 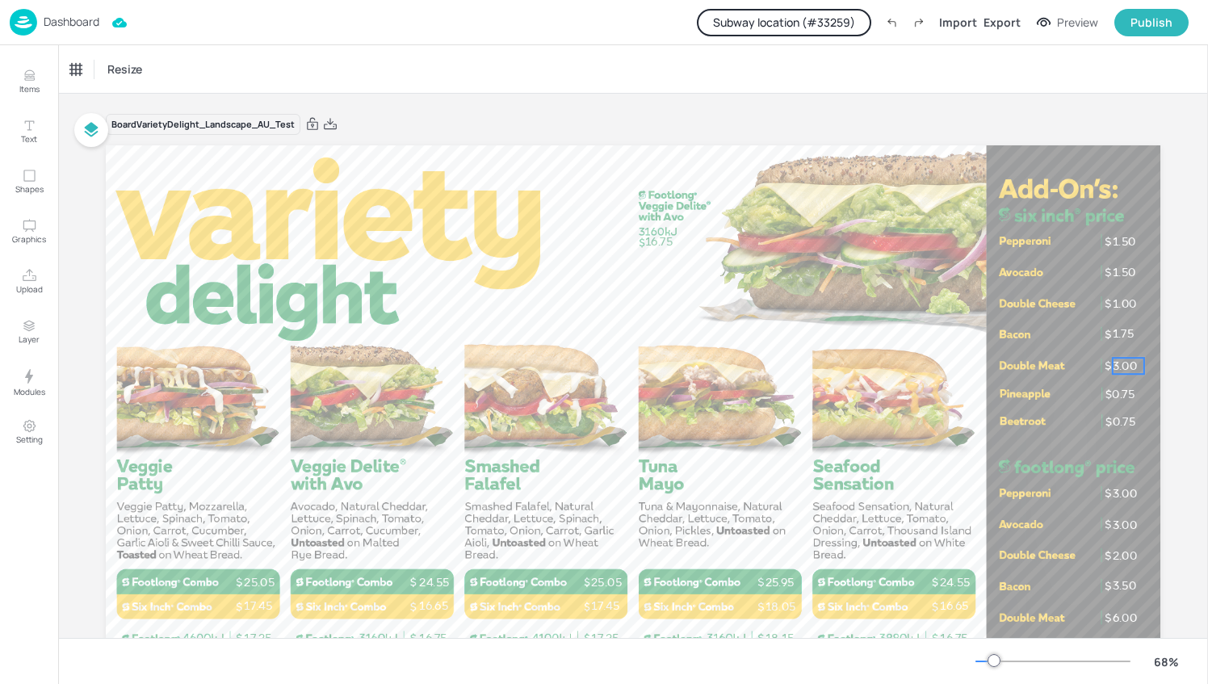 I want to click on p: 18.05, so click(x=783, y=607).